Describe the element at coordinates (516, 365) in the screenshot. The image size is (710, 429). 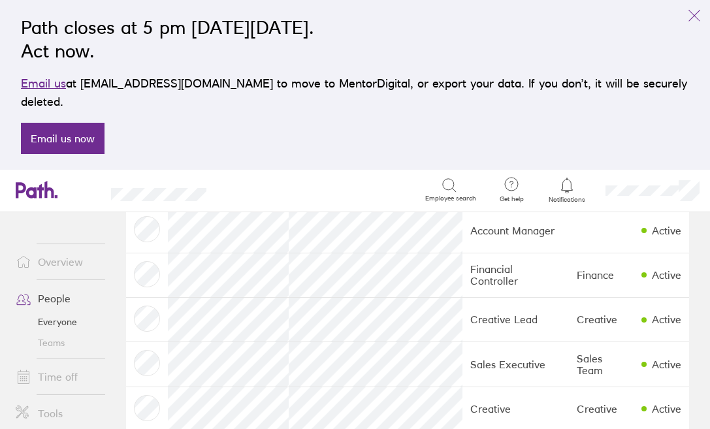
I see `td: Sales Executive` at that location.